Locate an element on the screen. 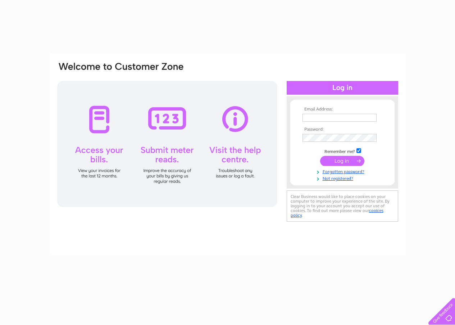 The height and width of the screenshot is (325, 455). input: Submit is located at coordinates (342, 161).